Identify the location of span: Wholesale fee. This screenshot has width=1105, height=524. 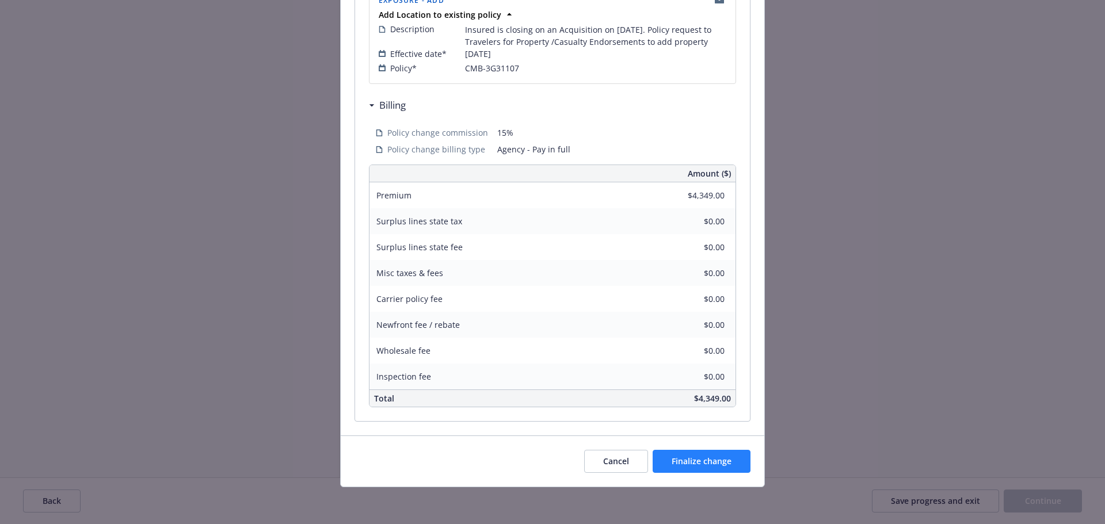
(404, 351).